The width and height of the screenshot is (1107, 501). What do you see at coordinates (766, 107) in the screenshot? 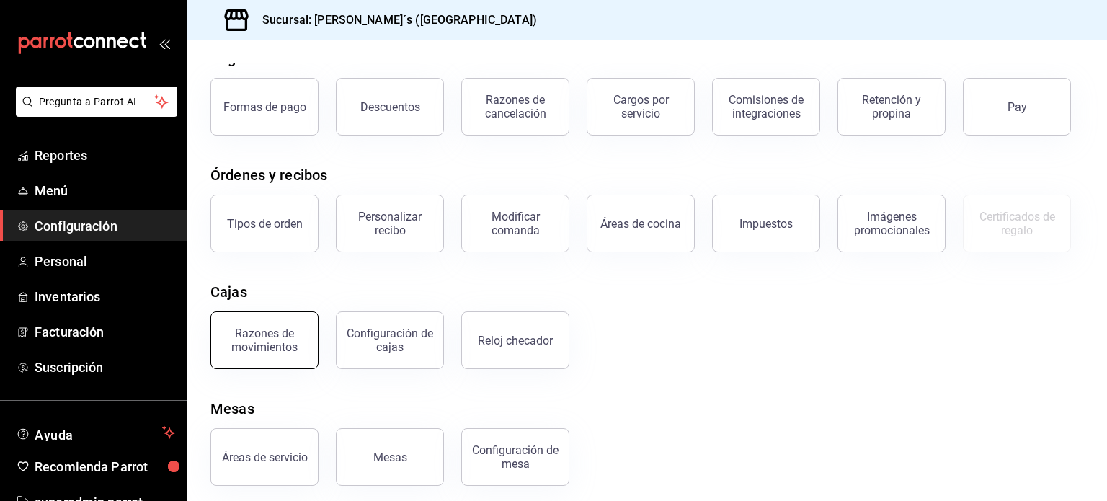
I see `div: Comisiones de integraciones` at bounding box center [766, 107].